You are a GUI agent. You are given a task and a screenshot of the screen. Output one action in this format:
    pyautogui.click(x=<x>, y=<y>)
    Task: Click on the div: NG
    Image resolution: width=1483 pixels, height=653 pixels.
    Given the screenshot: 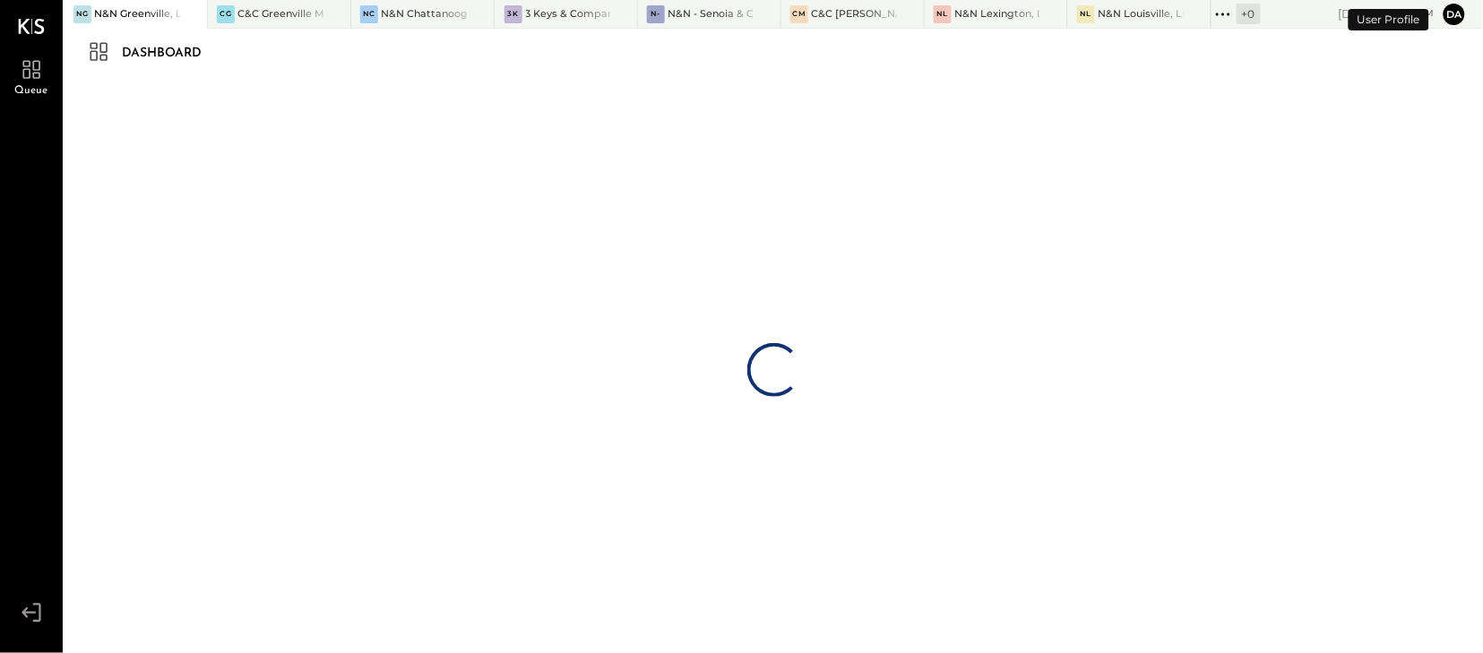 What is the action you would take?
    pyautogui.click(x=82, y=14)
    